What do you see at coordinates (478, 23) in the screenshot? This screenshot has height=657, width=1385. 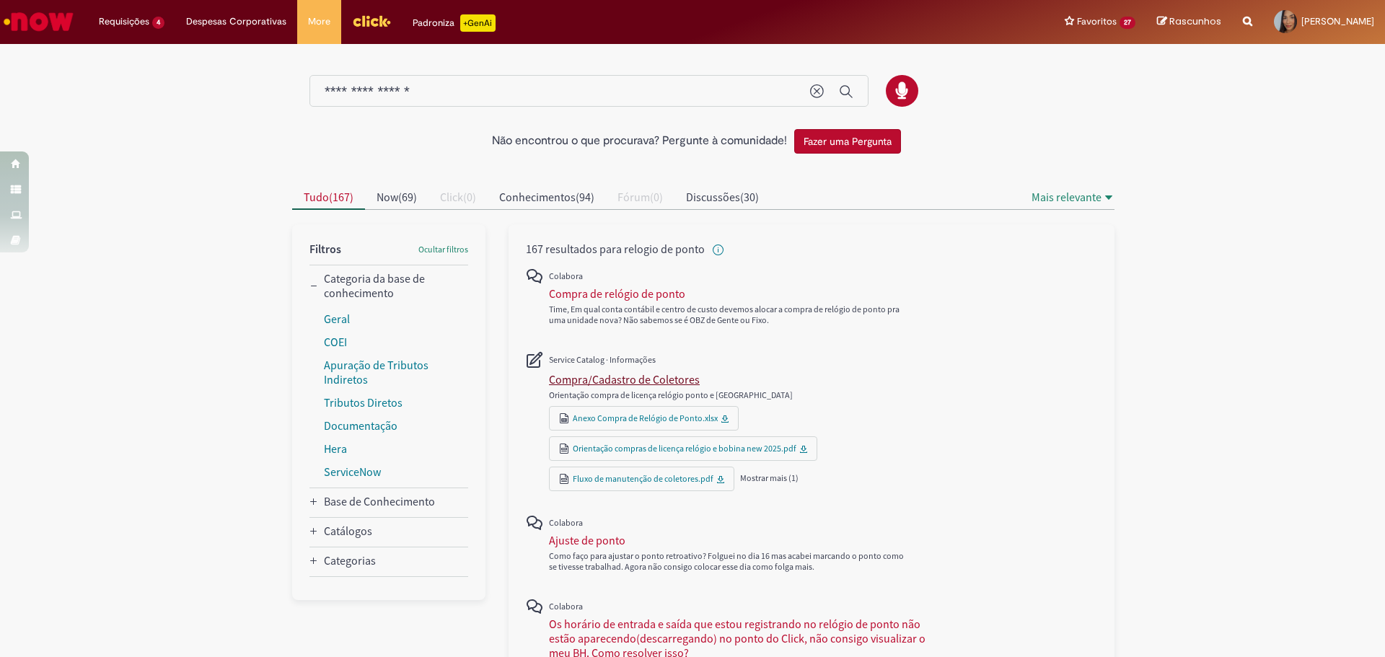 I see `p: +GenAi` at bounding box center [478, 23].